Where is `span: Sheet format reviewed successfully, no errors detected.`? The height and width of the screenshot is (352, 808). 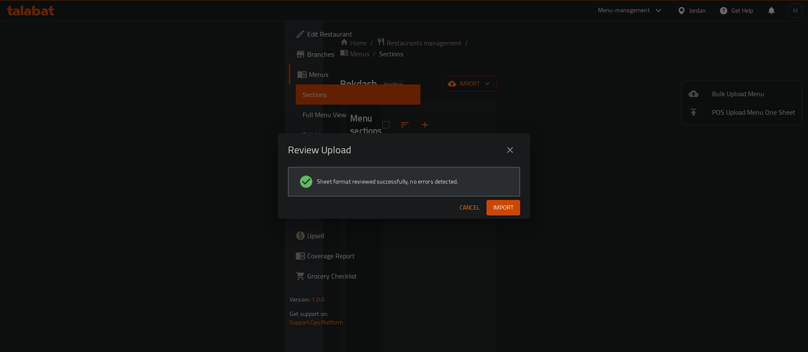
span: Sheet format reviewed successfully, no errors detected. is located at coordinates (387, 182).